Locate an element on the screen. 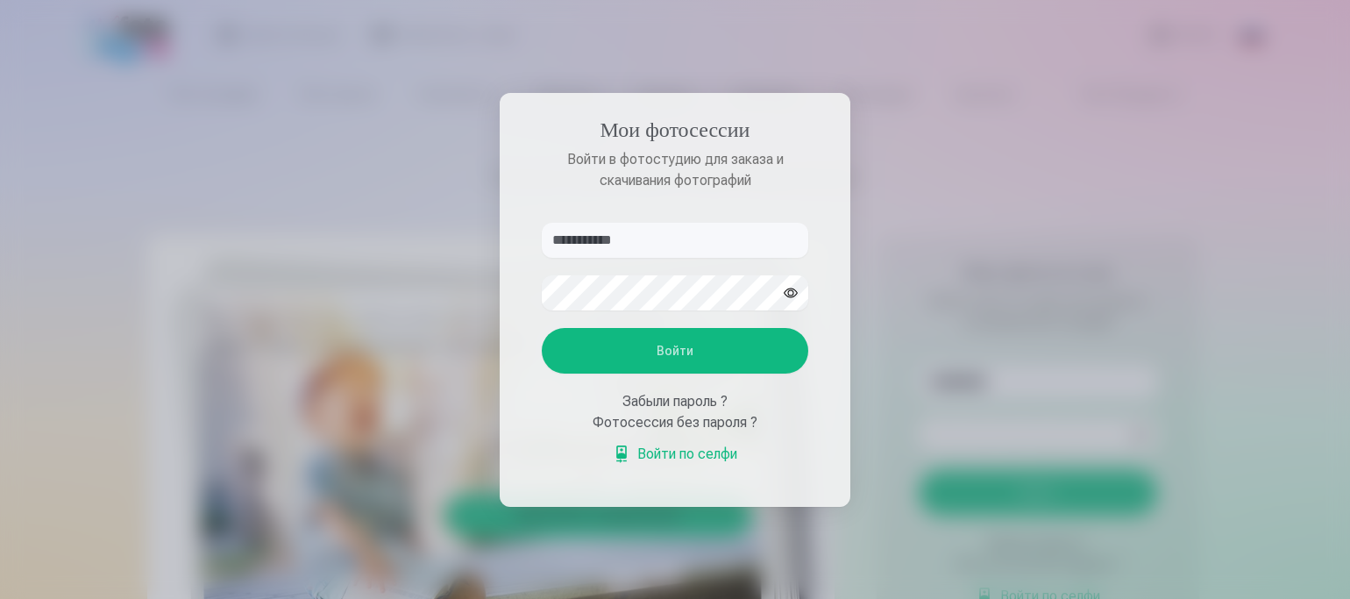 The height and width of the screenshot is (599, 1350). div: Забыли пароль ? is located at coordinates (675, 402).